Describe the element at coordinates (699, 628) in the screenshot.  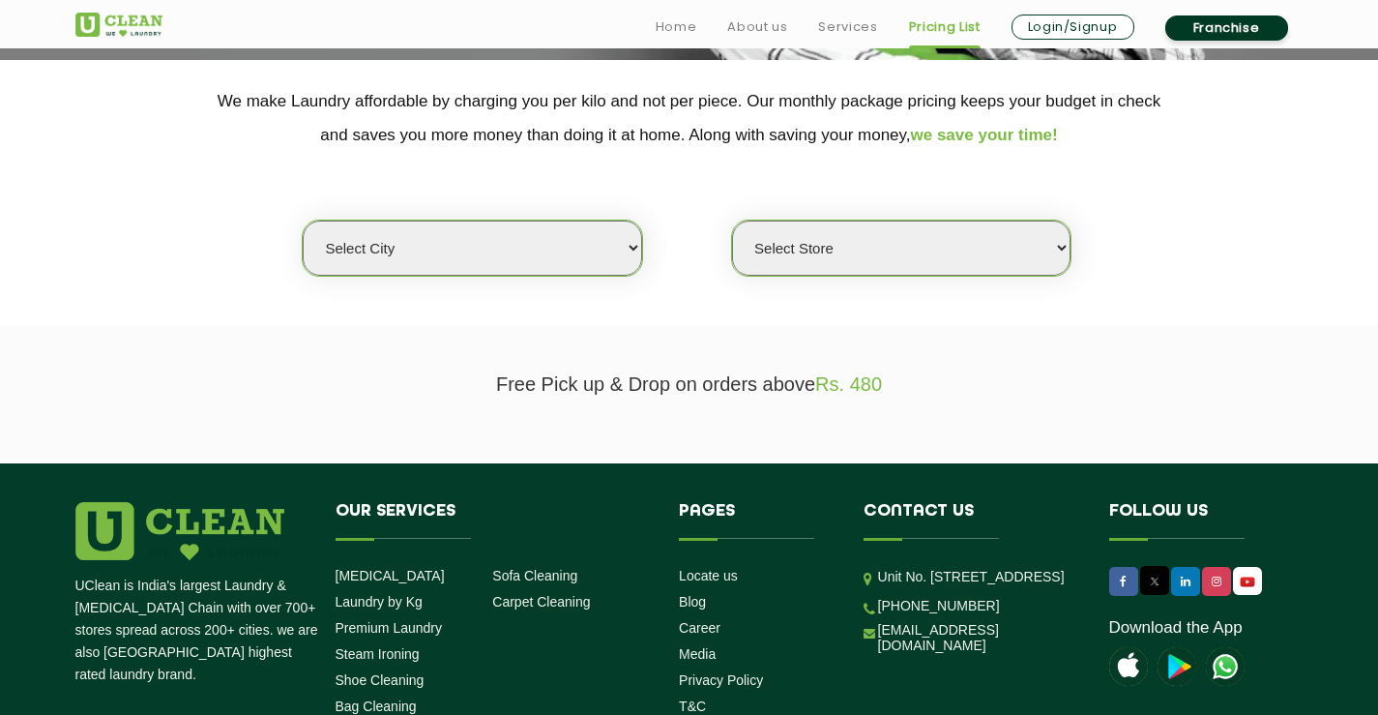
I see `a: Career` at that location.